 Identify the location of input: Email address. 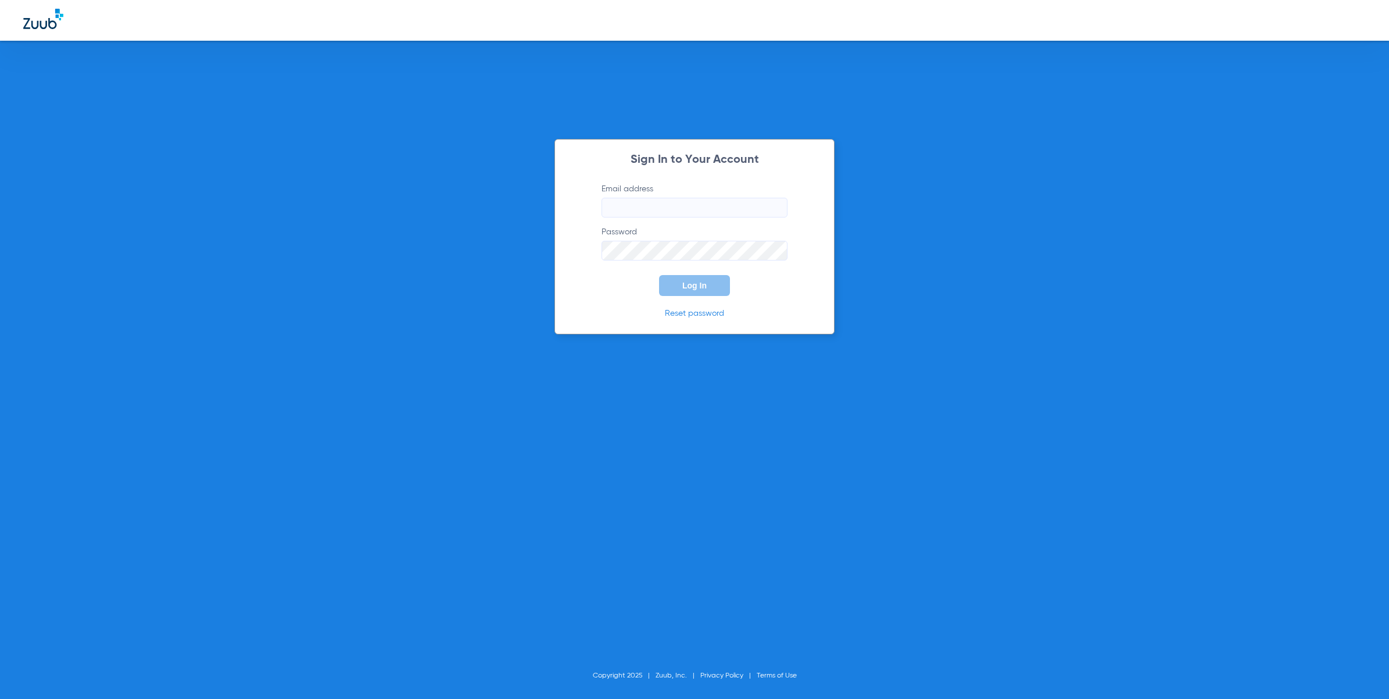
(695, 208).